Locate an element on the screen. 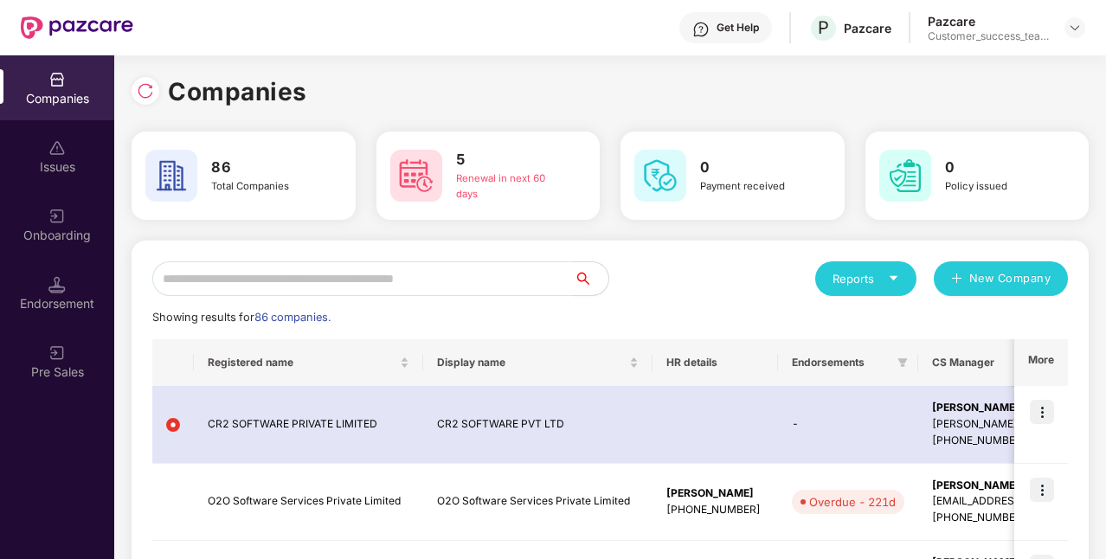 The height and width of the screenshot is (559, 1106). img: svg+xml;base64,PHN2ZyB3aWR0aD0iMTQuNSIgaGVpZ2h0PSIxNC41IiB2aWV3Qm94PSIwIDAgMTYgMTYiIGZpbGw9Im5vbm... is located at coordinates (57, 285).